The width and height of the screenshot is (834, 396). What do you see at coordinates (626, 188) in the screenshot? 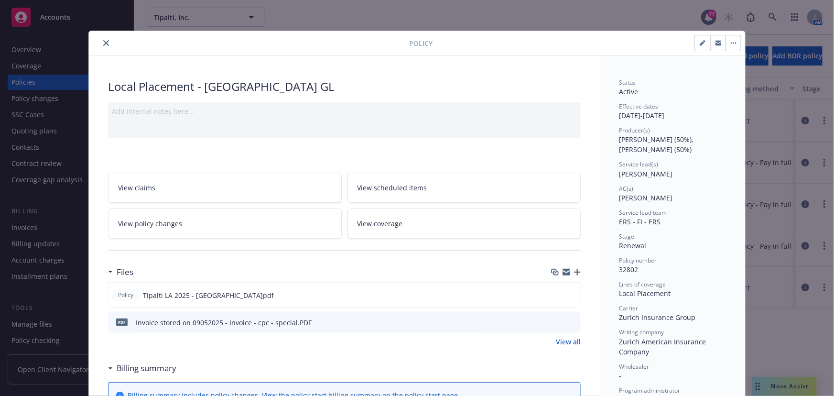
I see `span: AC(s)` at bounding box center [626, 188].